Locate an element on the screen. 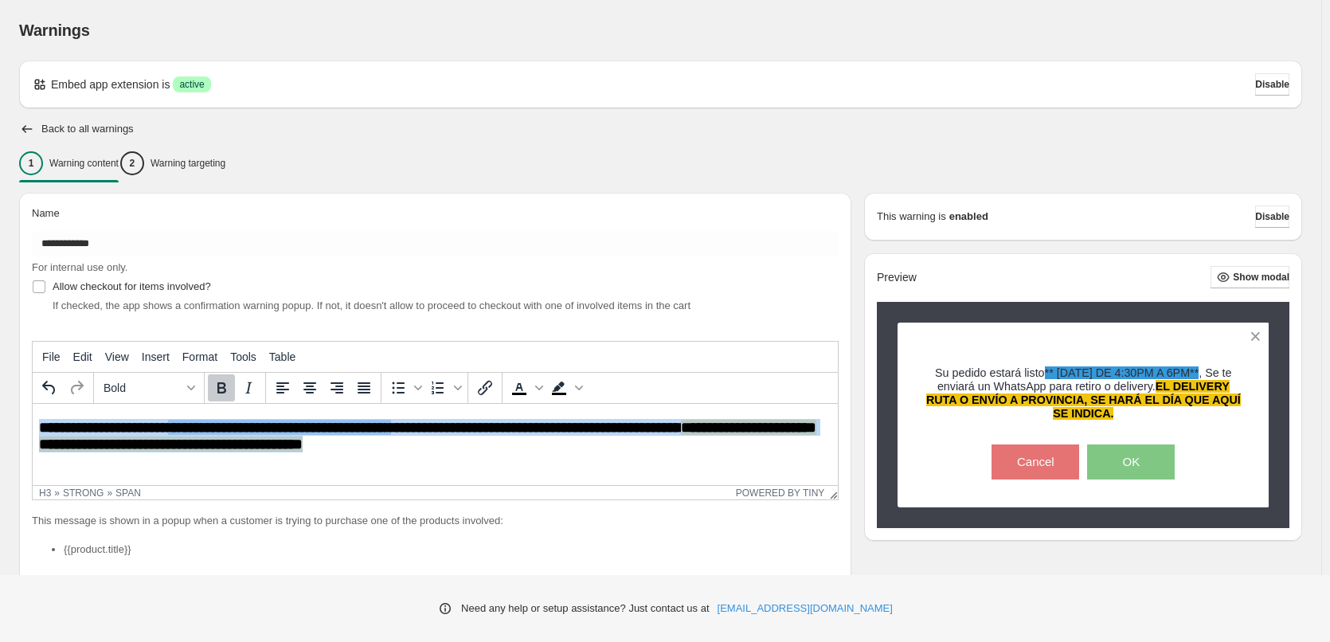 Image resolution: width=1330 pixels, height=642 pixels. li: {{product.title}} is located at coordinates (451, 549).